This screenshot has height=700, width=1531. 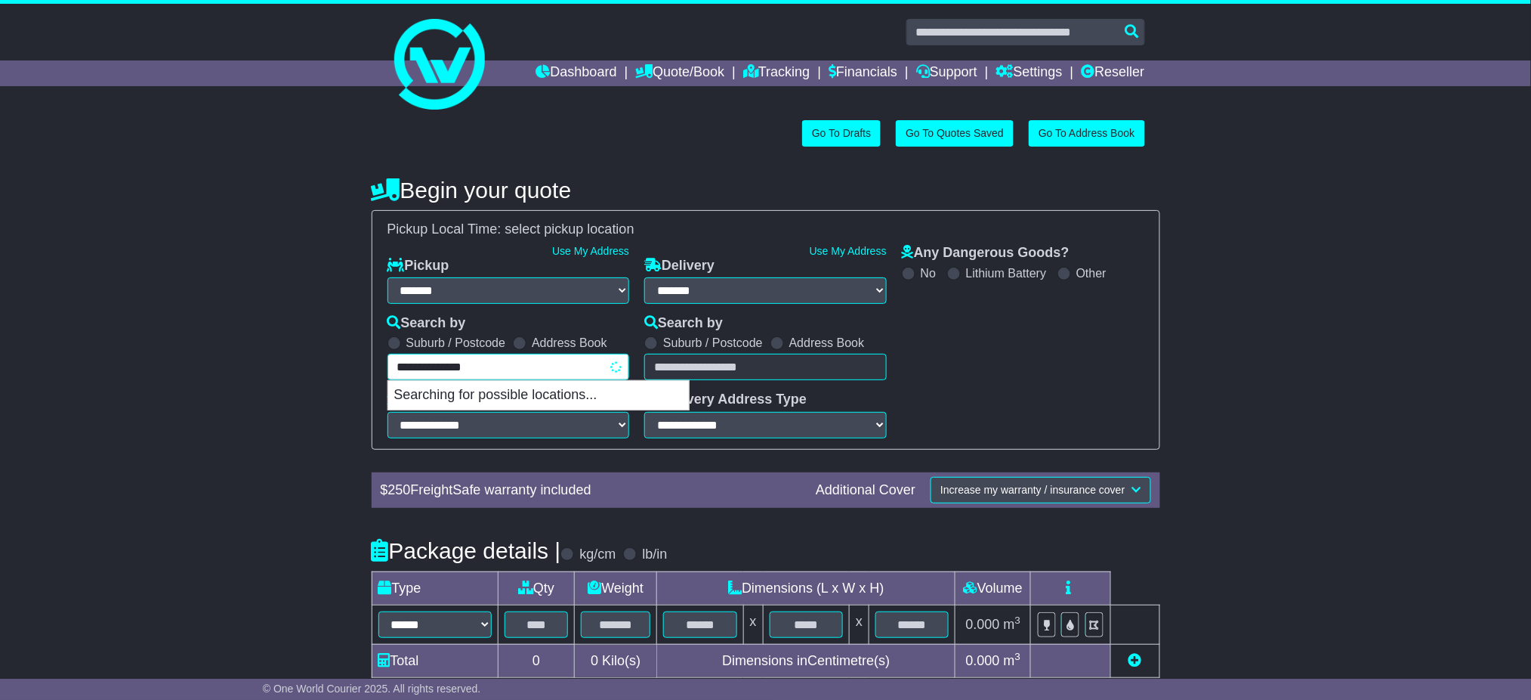 I want to click on h4: Package details |, so click(x=466, y=550).